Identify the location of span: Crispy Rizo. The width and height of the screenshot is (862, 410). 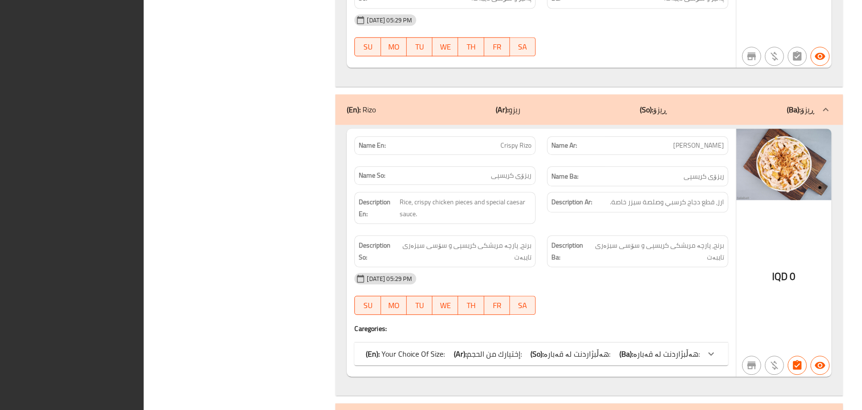
(516, 145).